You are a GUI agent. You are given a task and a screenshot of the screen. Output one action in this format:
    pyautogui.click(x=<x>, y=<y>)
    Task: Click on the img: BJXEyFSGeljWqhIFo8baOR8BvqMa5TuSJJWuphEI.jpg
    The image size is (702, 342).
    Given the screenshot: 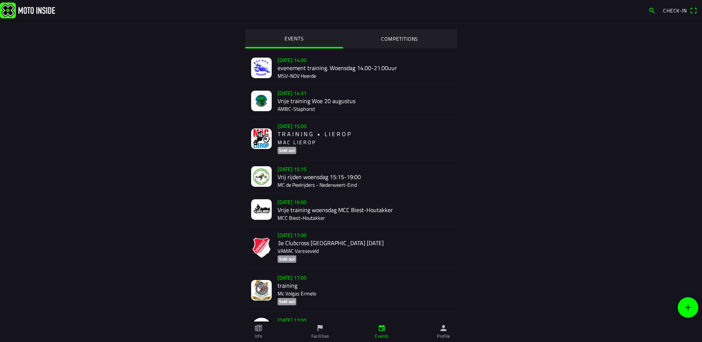 What is the action you would take?
    pyautogui.click(x=262, y=177)
    